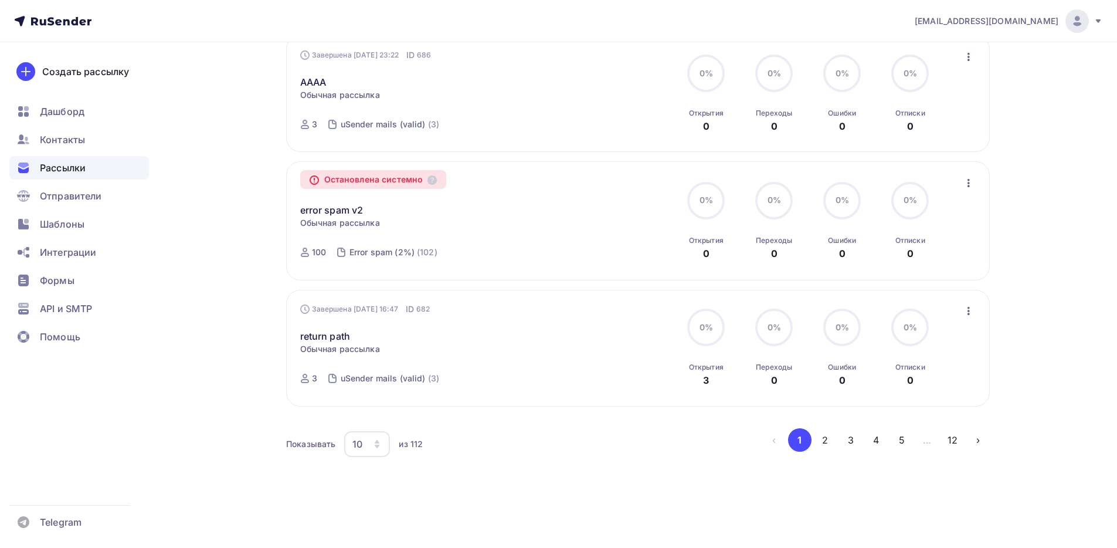 This screenshot has width=1117, height=548. Describe the element at coordinates (876, 440) in the screenshot. I see `button: Go to page 4` at that location.